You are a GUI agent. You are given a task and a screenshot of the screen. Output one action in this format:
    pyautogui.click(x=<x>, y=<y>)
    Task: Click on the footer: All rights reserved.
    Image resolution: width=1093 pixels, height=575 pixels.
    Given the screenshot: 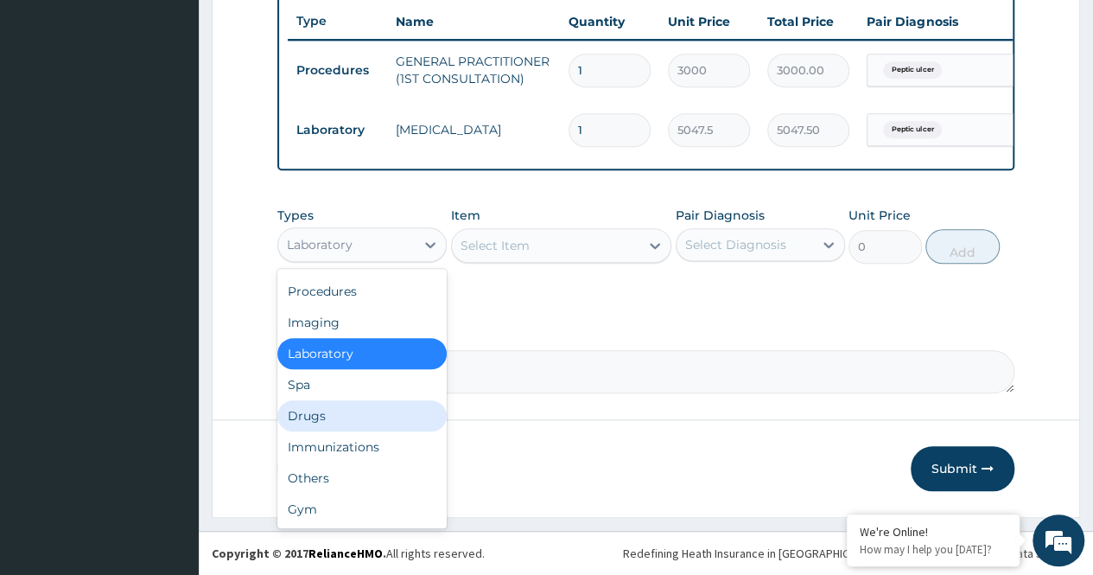 What is the action you would take?
    pyautogui.click(x=645, y=552)
    